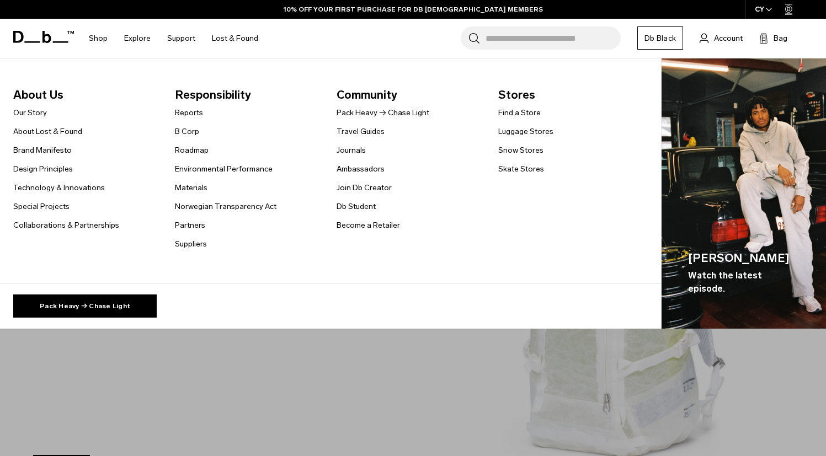  Describe the element at coordinates (744, 282) in the screenshot. I see `span: Watch the latest episode.` at that location.